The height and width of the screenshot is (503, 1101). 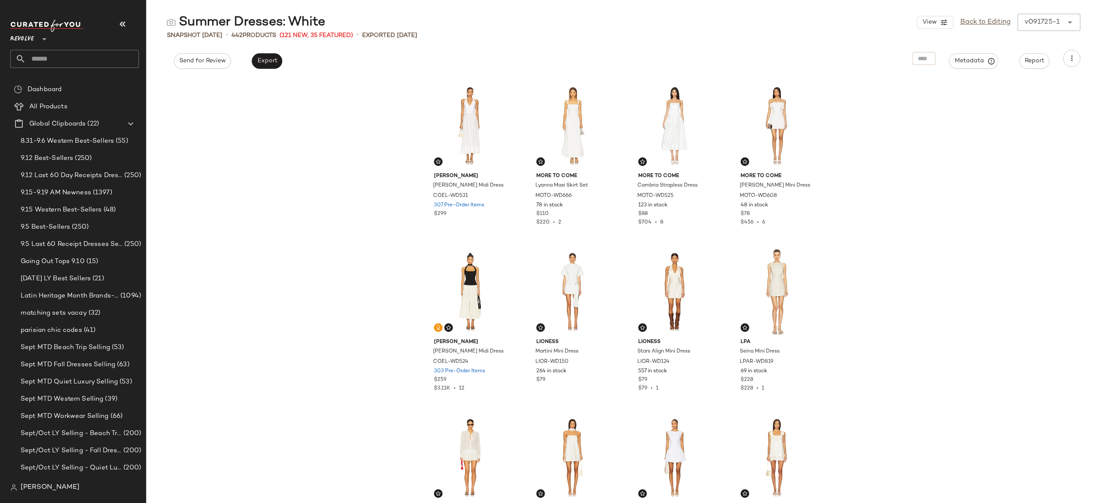 What do you see at coordinates (61, 210) in the screenshot?
I see `span: 9.15 Western Best-Sellers` at bounding box center [61, 210].